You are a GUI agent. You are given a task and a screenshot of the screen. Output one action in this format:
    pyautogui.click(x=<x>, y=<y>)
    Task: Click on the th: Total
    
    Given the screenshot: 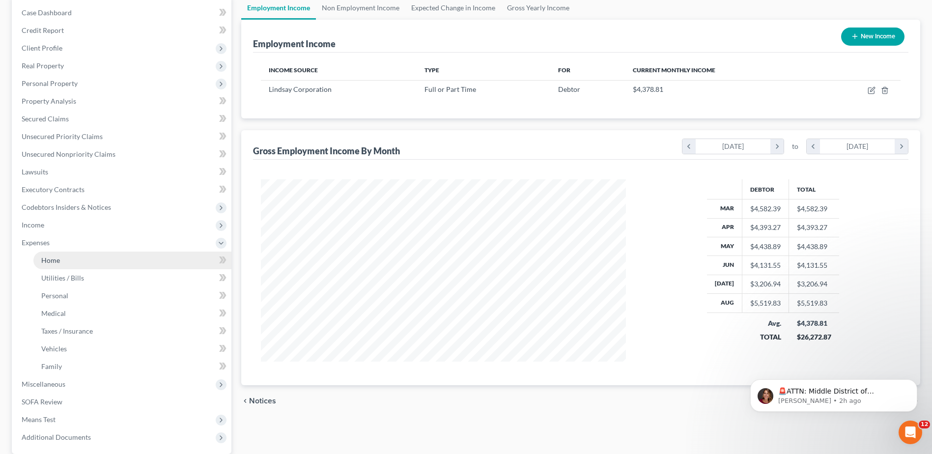 What is the action you would take?
    pyautogui.click(x=814, y=189)
    